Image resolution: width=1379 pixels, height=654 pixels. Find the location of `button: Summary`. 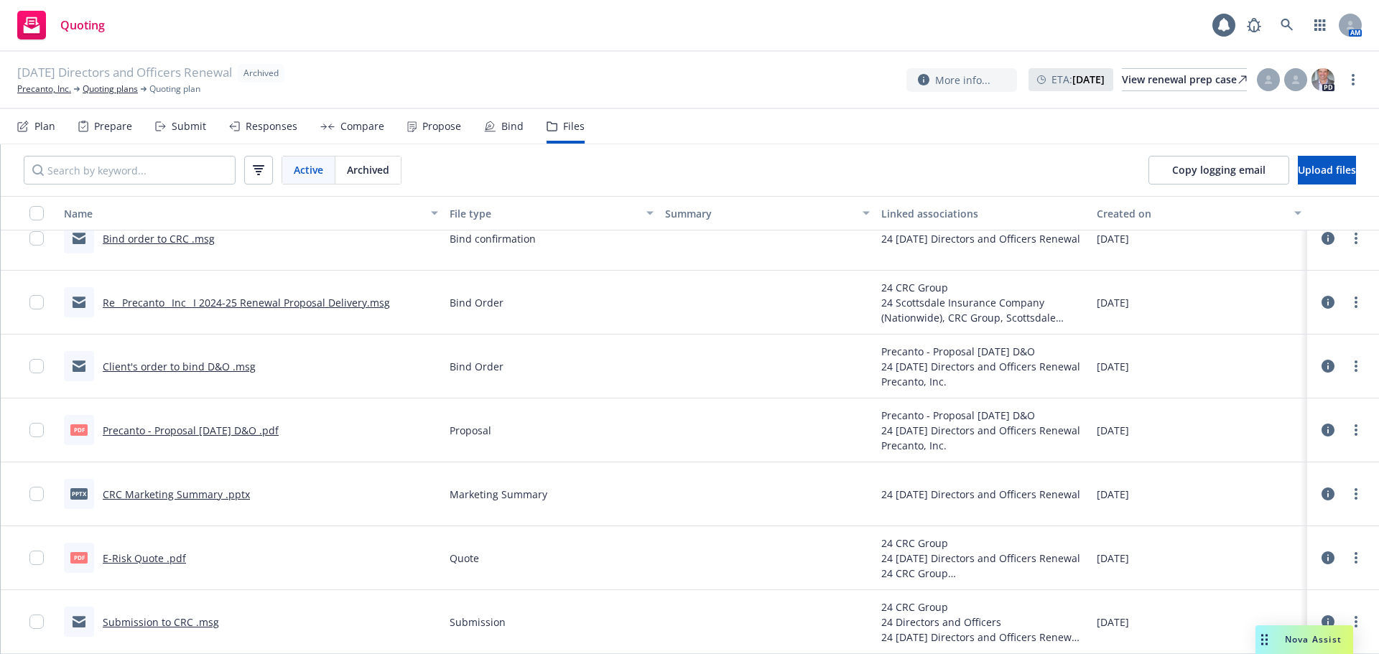

button: Summary is located at coordinates (767, 213).